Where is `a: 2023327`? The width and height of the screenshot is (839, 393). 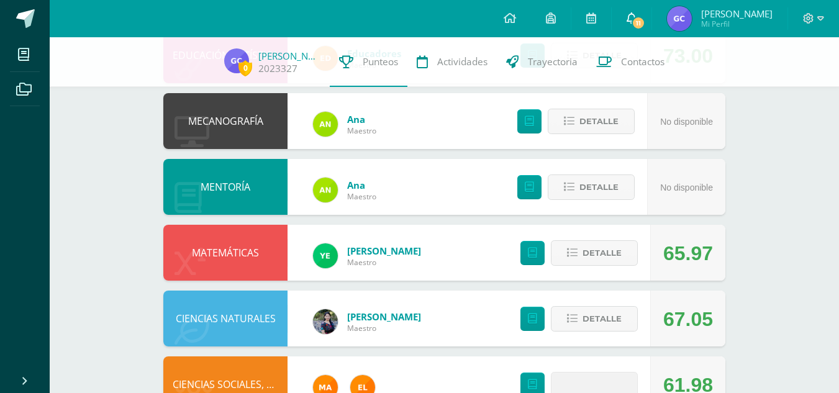 a: 2023327 is located at coordinates (277, 68).